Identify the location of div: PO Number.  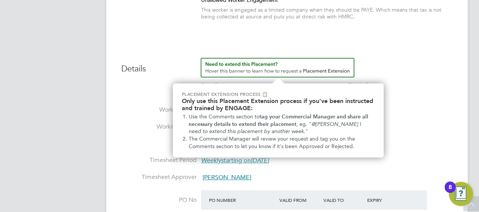
(242, 200).